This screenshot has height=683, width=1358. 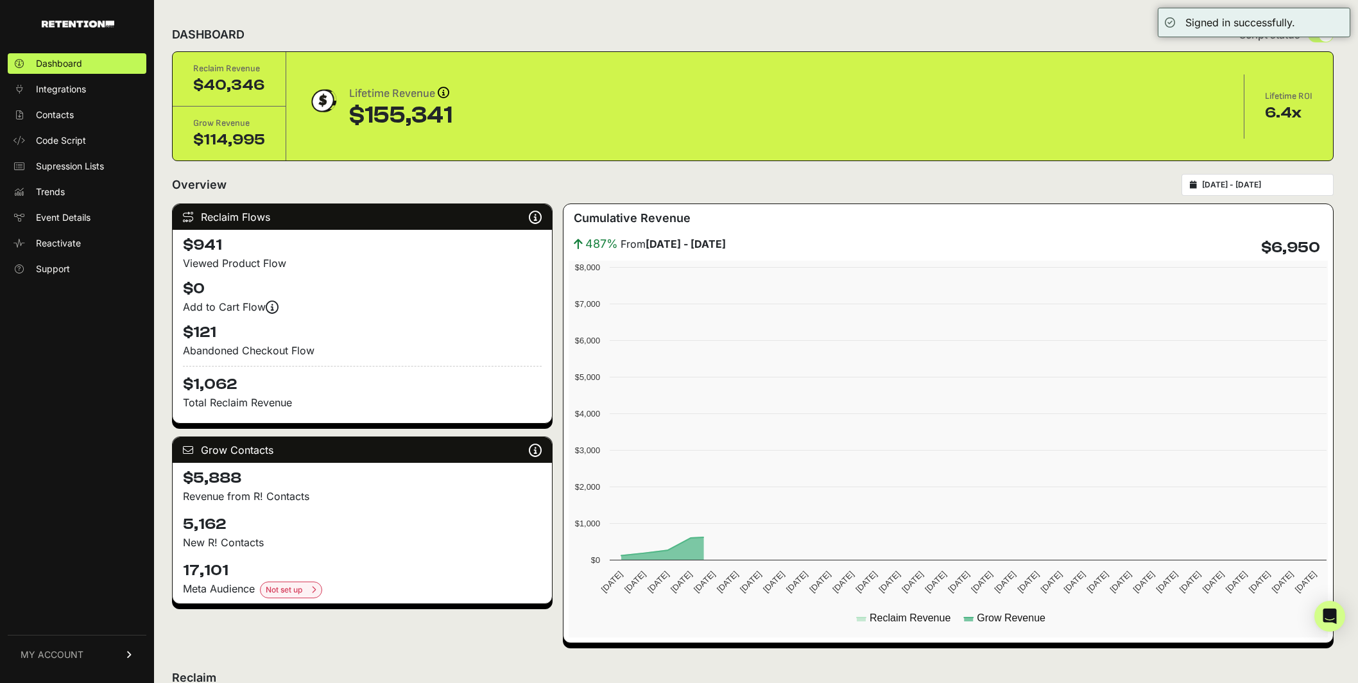 What do you see at coordinates (362, 571) in the screenshot?
I see `h4: 17,101` at bounding box center [362, 571].